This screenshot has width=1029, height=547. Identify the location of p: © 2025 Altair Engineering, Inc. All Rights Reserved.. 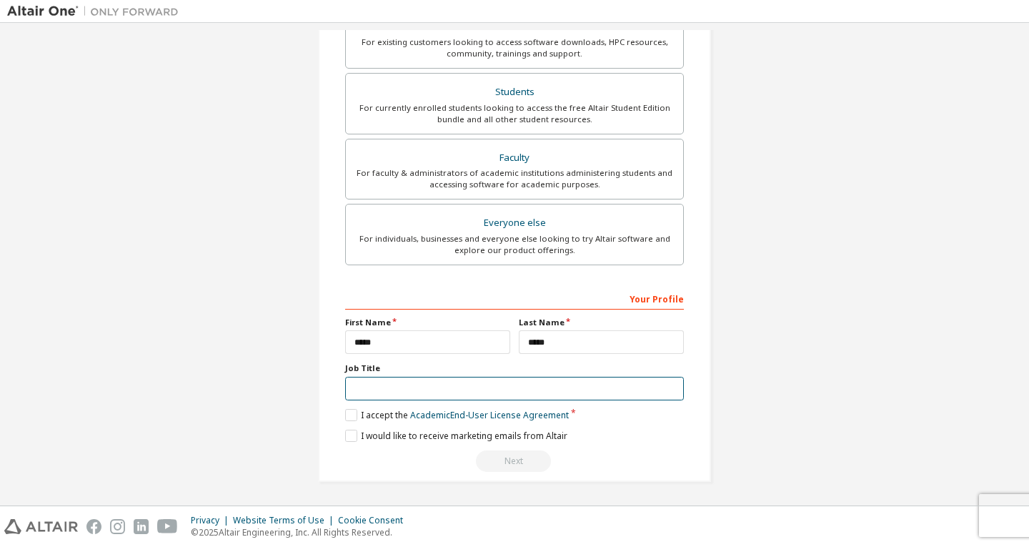
(301, 532).